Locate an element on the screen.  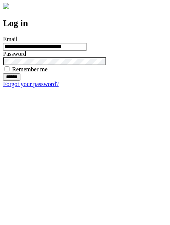
img: logo-4e3dc11c47720685a147b03b5a06dd966a58ff35d612b21f08c02c0306f2b779.png is located at coordinates (6, 6).